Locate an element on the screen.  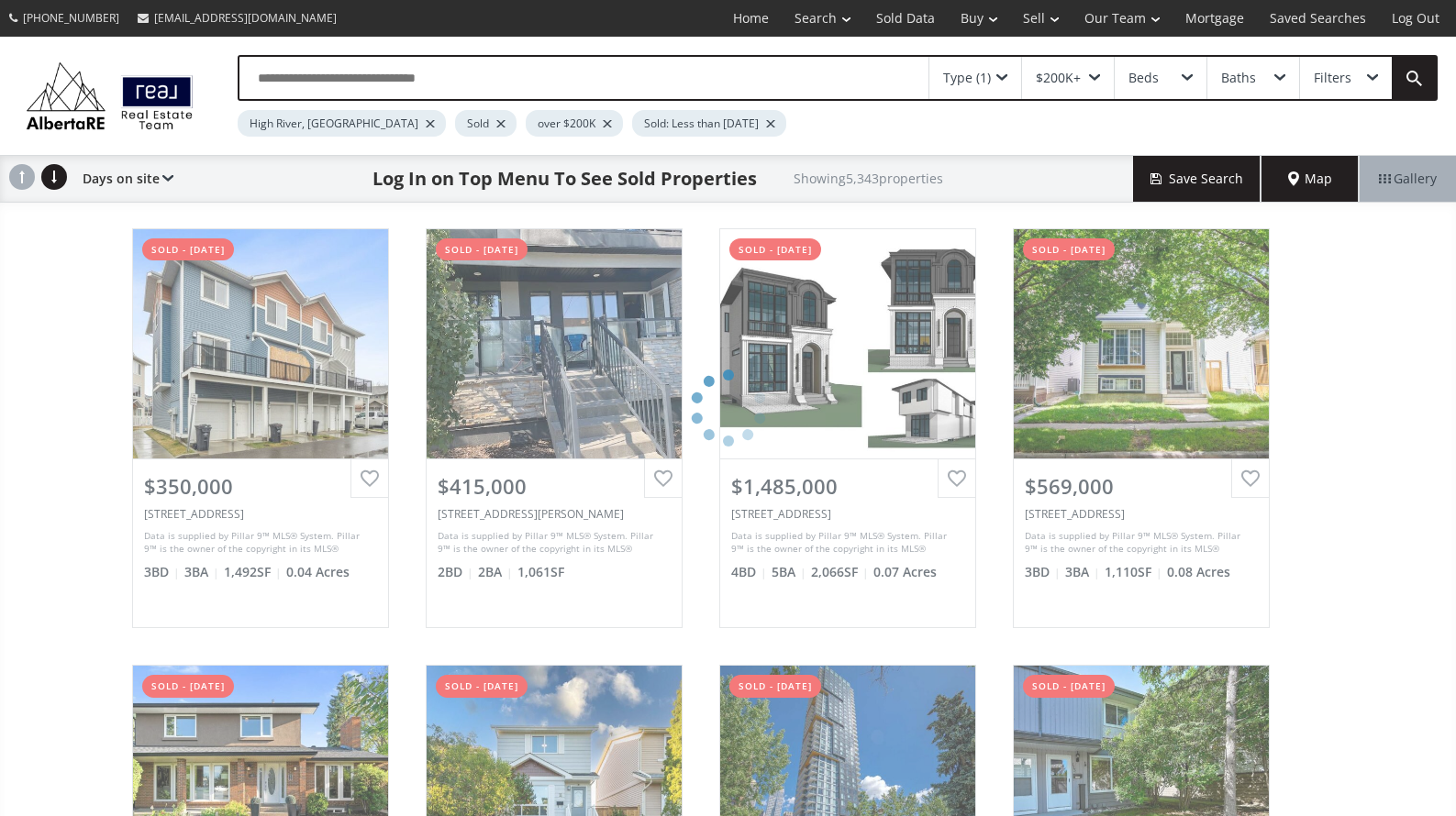
div: Sold is located at coordinates (486, 123).